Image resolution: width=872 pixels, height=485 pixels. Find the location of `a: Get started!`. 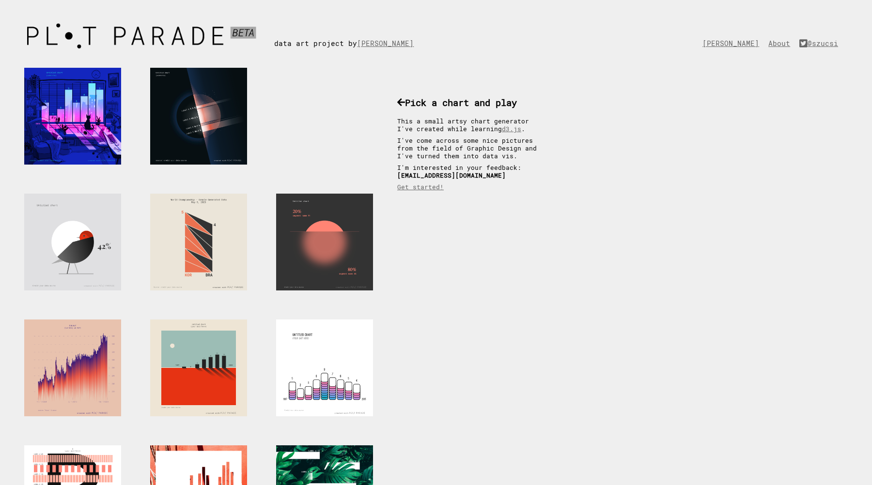

a: Get started! is located at coordinates (420, 187).